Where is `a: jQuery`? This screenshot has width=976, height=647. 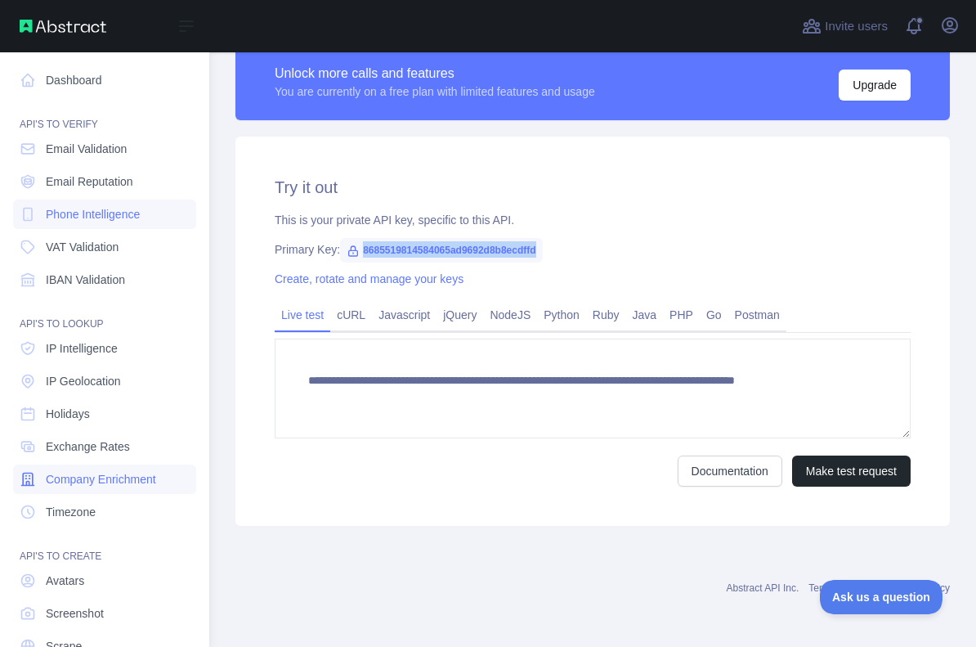
a: jQuery is located at coordinates (460, 315).